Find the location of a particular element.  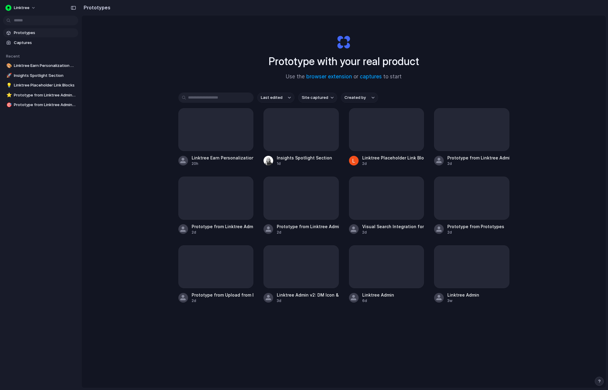

span: Linktree is located at coordinates (22, 8).